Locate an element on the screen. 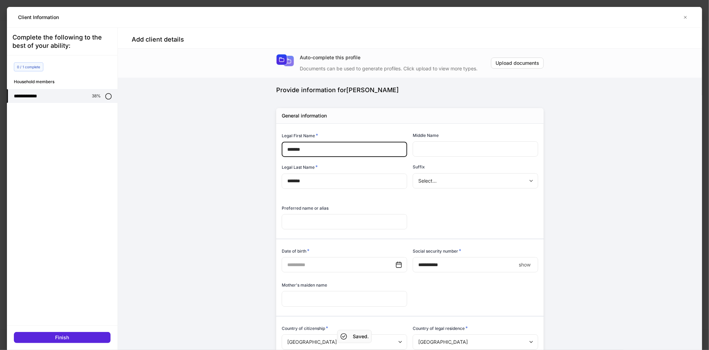  h5: Saved. is located at coordinates (361, 337).